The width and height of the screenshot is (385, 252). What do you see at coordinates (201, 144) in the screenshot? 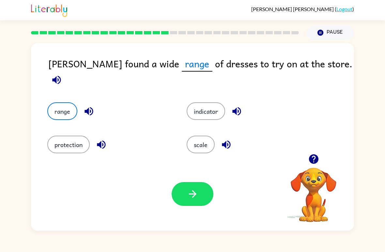
I see `button: scale` at bounding box center [201, 144].